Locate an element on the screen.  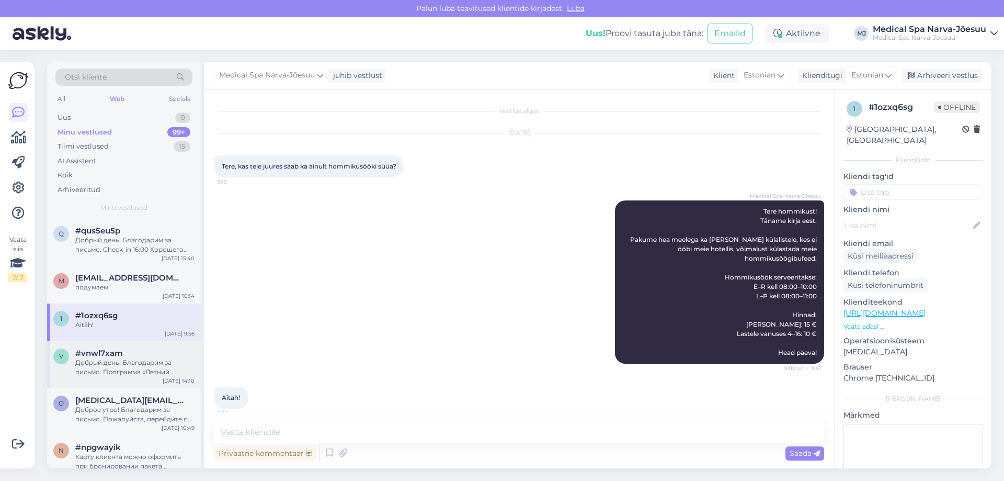
div: 2 / 3 is located at coordinates (18, 277).